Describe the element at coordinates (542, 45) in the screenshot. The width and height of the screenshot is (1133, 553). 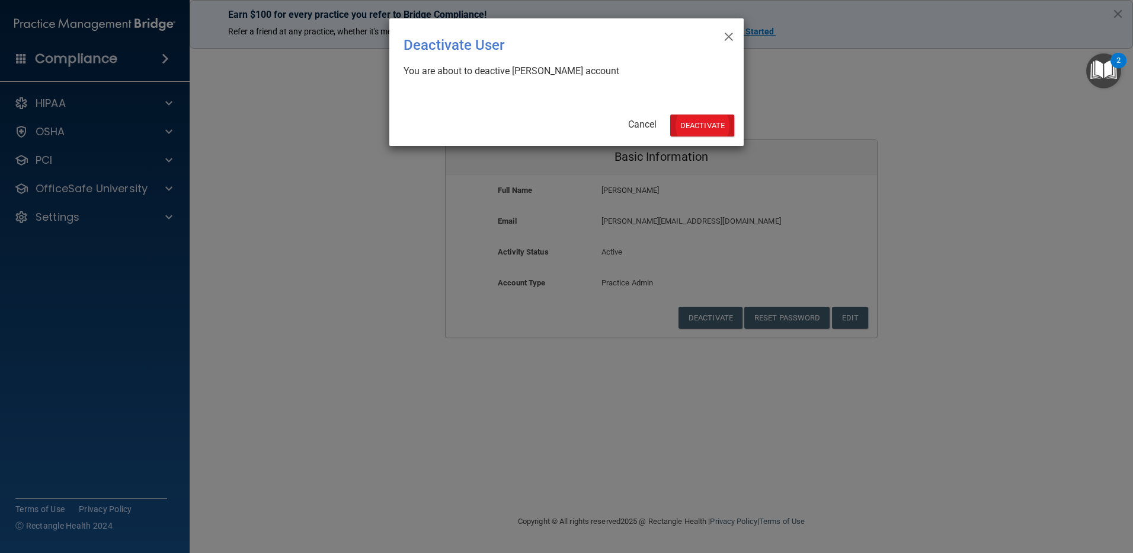
I see `div: Deactivate User` at that location.